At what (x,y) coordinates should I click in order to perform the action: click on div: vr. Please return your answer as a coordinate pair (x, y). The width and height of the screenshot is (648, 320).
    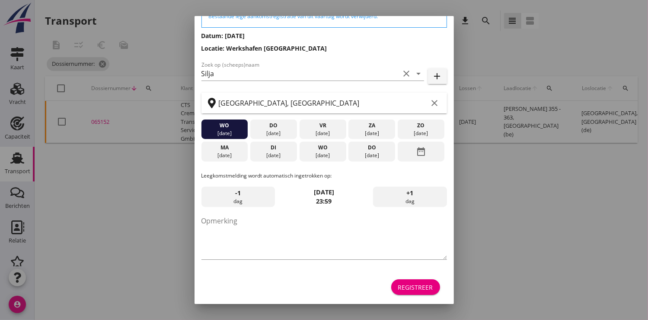
    Looking at the image, I should click on (323, 125).